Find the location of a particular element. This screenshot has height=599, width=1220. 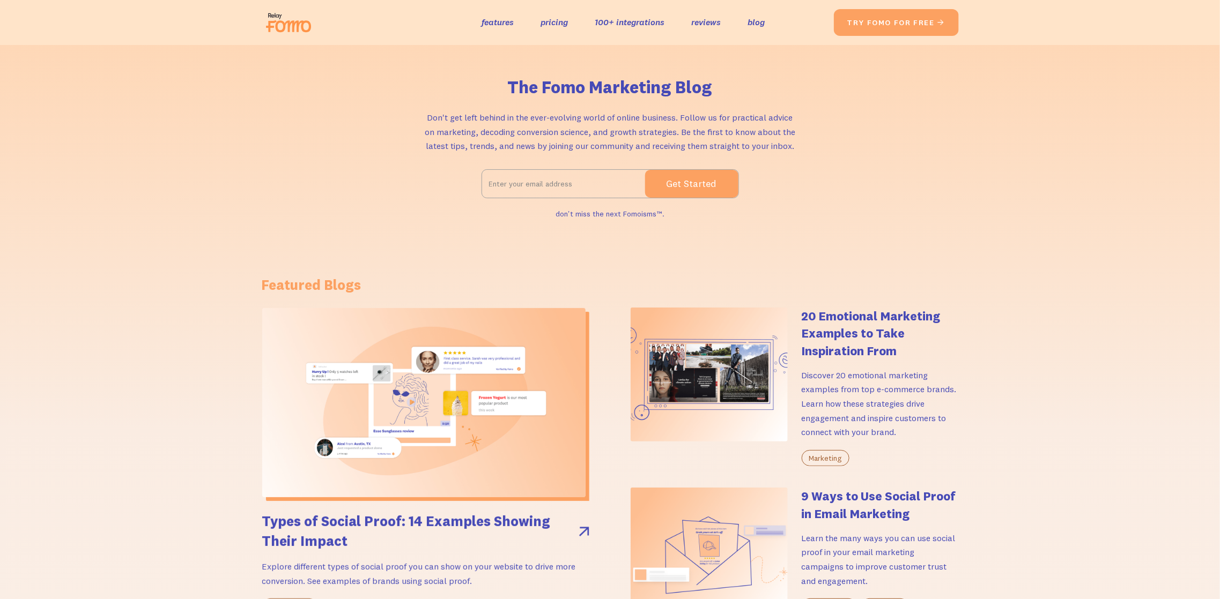

a: pricing is located at coordinates (554, 22).